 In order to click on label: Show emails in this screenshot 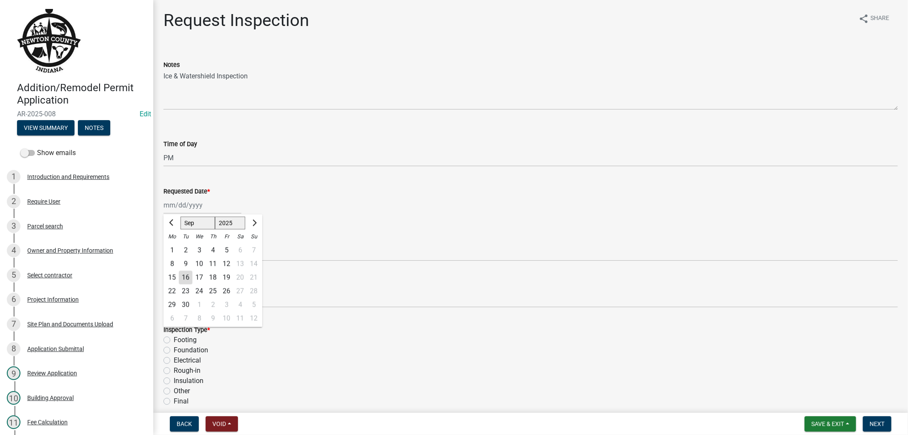, I will do `click(48, 153)`.